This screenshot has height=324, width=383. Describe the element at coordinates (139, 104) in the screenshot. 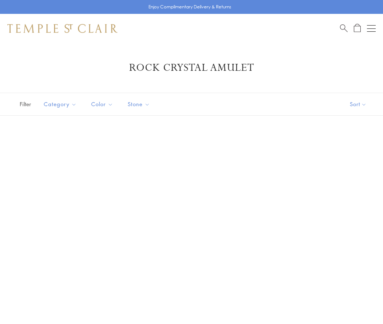

I see `button: Stone` at that location.